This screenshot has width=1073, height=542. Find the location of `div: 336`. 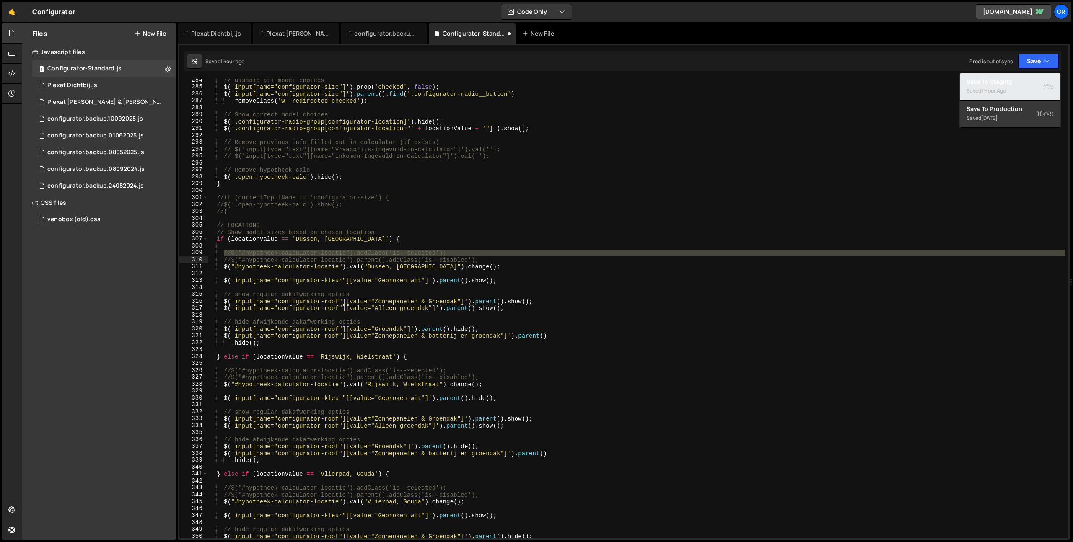

div: 336 is located at coordinates (194, 440).